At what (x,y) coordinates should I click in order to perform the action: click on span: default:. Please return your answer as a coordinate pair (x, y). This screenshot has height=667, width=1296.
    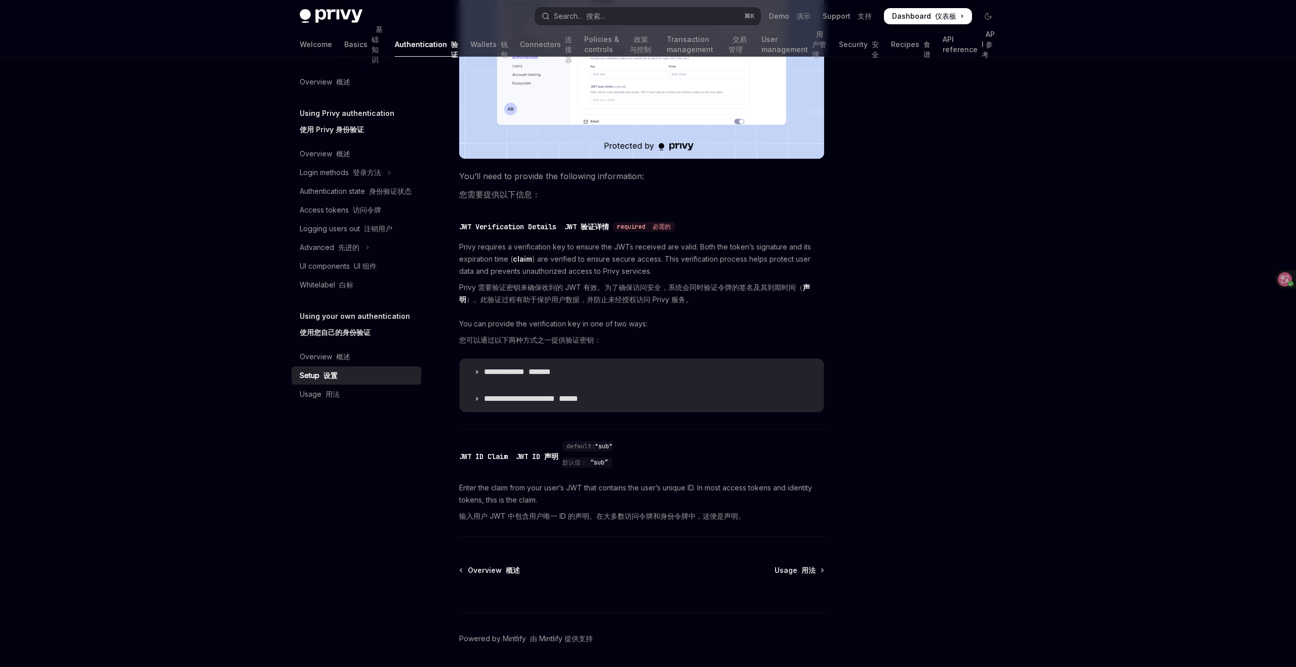
    Looking at the image, I should click on (581, 447).